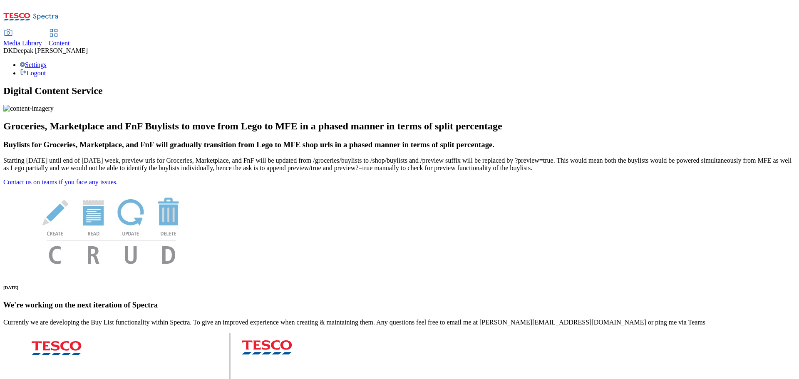 Image resolution: width=799 pixels, height=379 pixels. What do you see at coordinates (22, 43) in the screenshot?
I see `span: Media Library` at bounding box center [22, 43].